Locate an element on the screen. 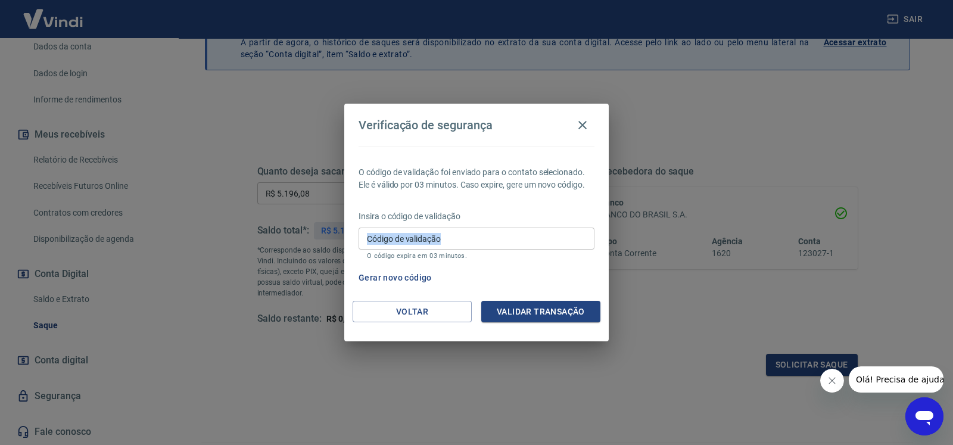  span: Olá! Precisa de ajuda? is located at coordinates (54, 13).